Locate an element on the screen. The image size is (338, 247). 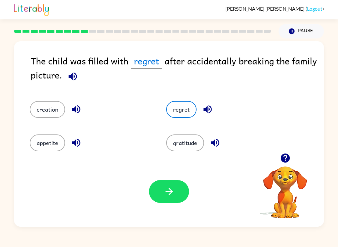
div: The child was filled with after accidentally breaking the family picture. is located at coordinates (177, 71).